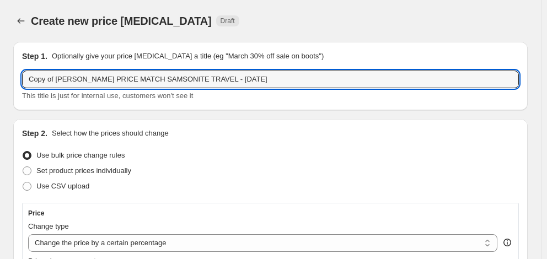 The height and width of the screenshot is (259, 547). Describe the element at coordinates (228, 21) in the screenshot. I see `span: Draft` at that location.